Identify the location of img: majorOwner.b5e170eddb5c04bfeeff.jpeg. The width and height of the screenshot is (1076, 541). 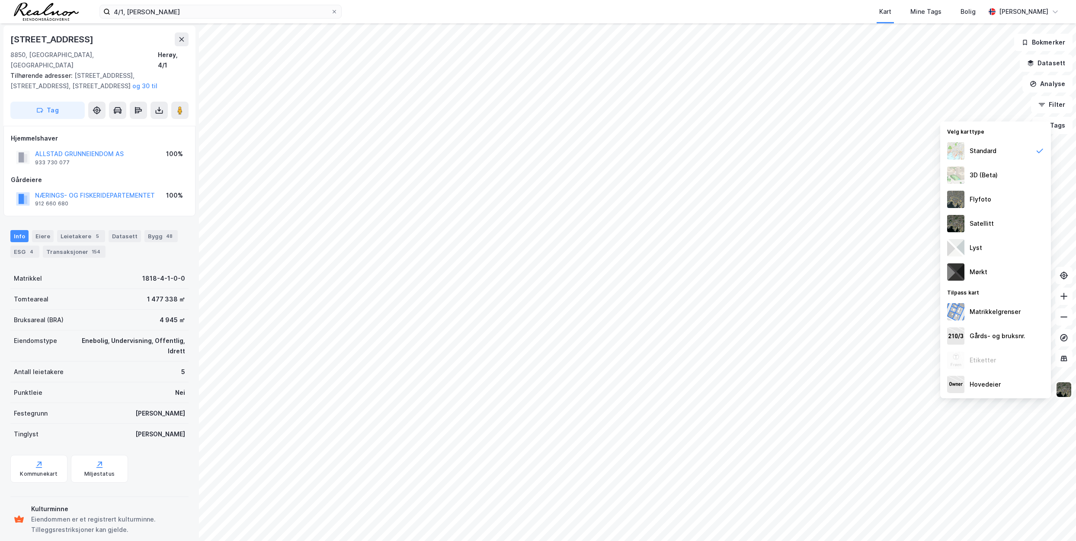
(956, 384).